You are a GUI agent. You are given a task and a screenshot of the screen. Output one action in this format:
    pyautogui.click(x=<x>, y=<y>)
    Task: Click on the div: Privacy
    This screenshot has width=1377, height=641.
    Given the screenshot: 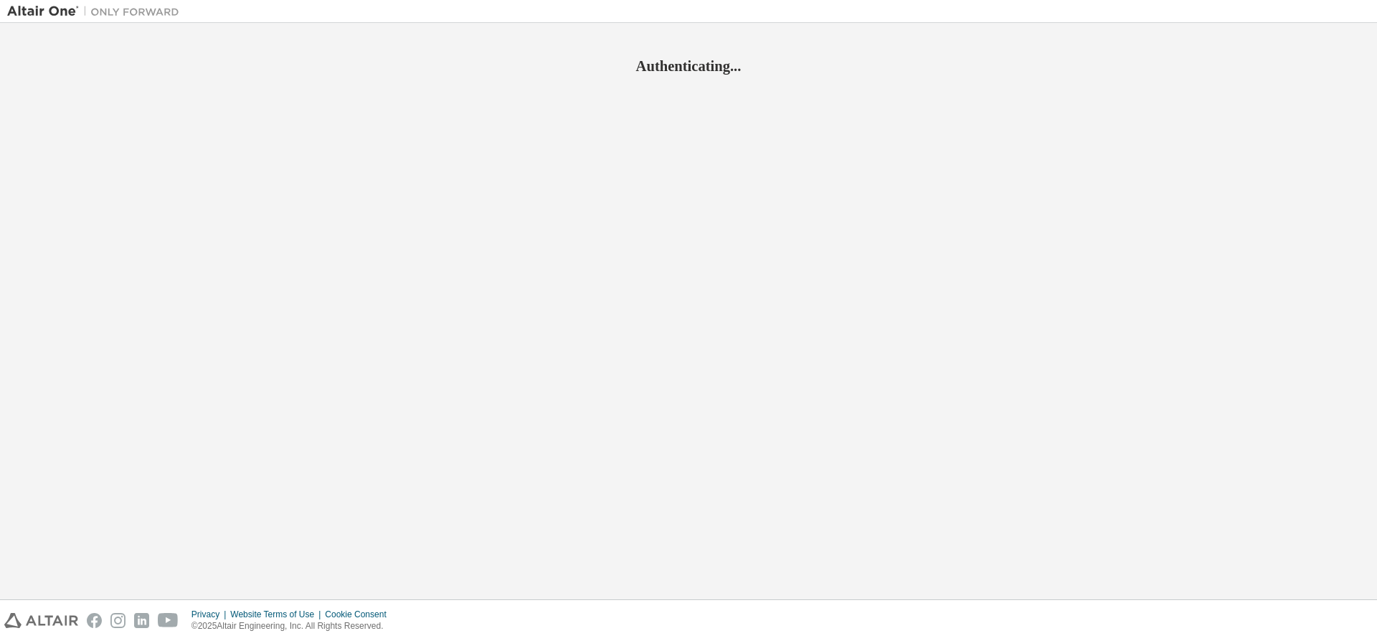 What is the action you would take?
    pyautogui.click(x=211, y=614)
    